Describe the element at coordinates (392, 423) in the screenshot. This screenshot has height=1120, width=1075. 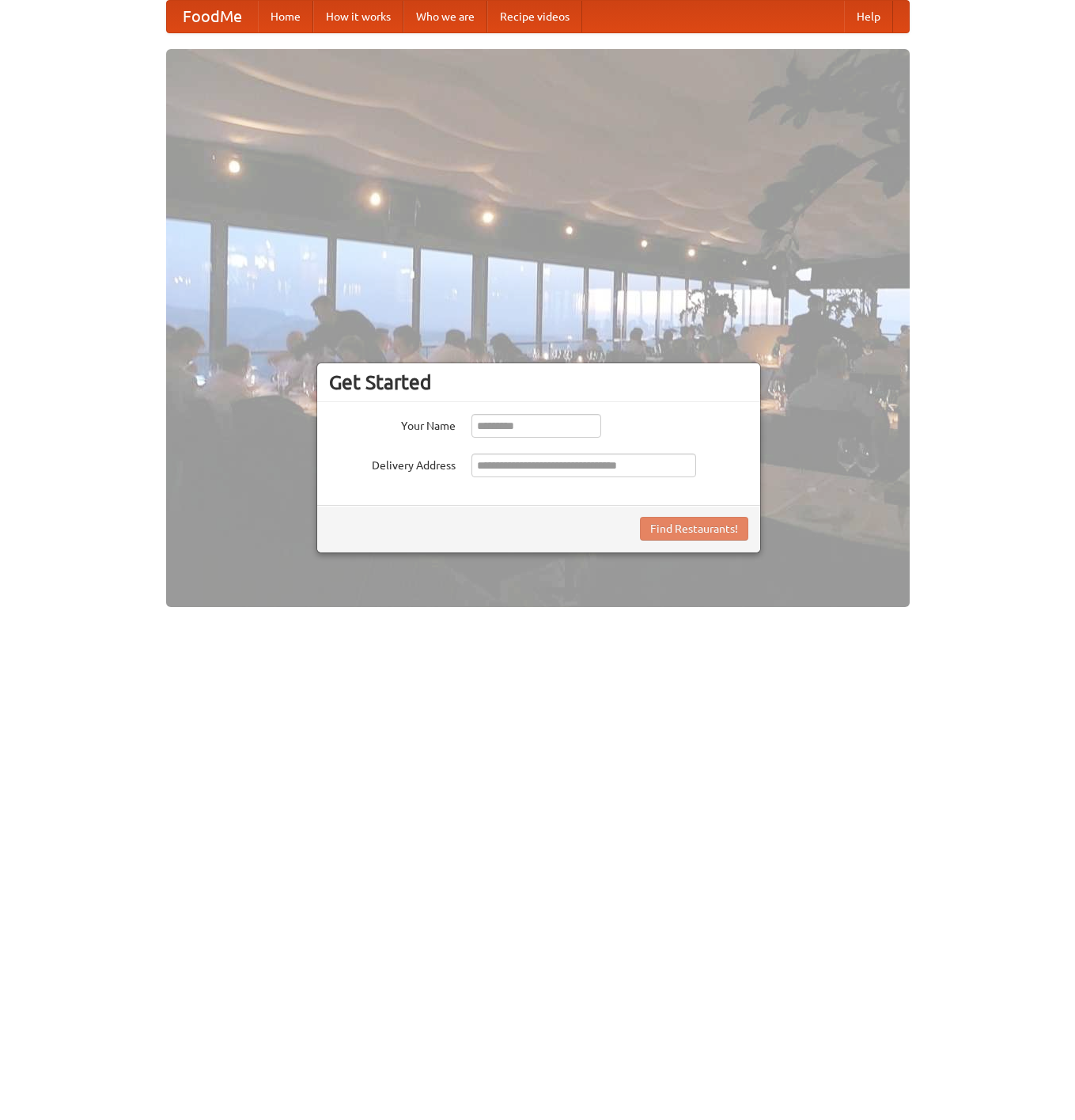
I see `label: Your Name` at that location.